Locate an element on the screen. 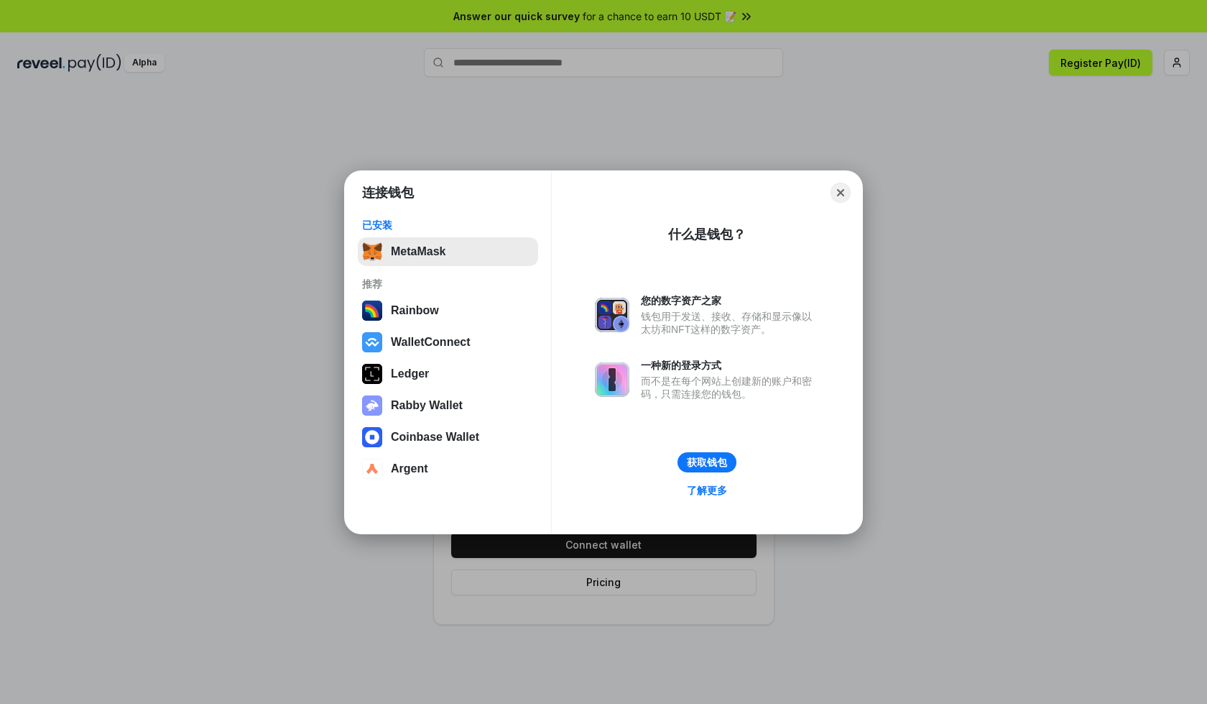 The height and width of the screenshot is (704, 1207). div: 钱包用于发送、接收、存储和显示像以太坊和NFT这样的数字资产。 is located at coordinates (730, 323).